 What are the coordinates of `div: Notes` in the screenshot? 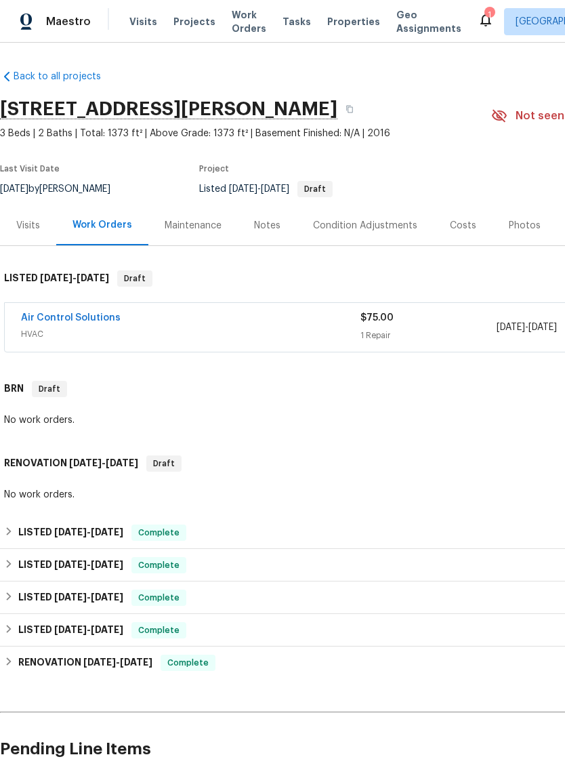 It's located at (267, 226).